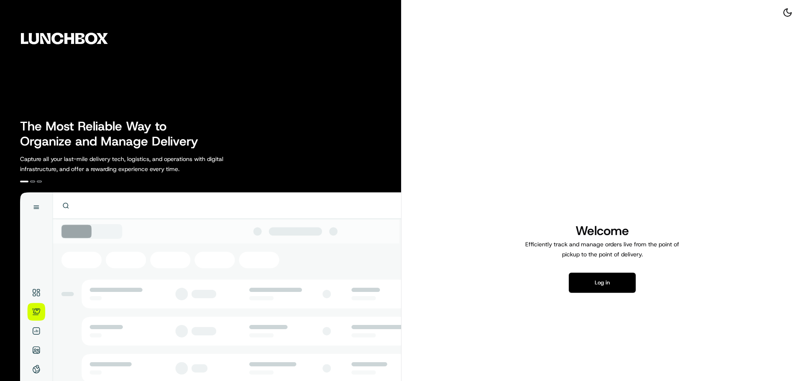 This screenshot has height=381, width=803. Describe the element at coordinates (602, 249) in the screenshot. I see `p: Efficiently track and manage orders live from the point of pickup to the point of delivery.` at that location.